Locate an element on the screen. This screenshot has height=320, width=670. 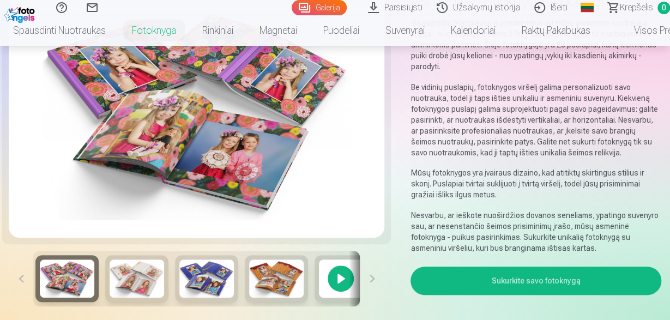
p: Mūsų fotoknygos yra įvairaus dizaino, kad atitiktų skirtingus stilius ir skonį. Puslapiai tvirtai... is located at coordinates (536, 184).